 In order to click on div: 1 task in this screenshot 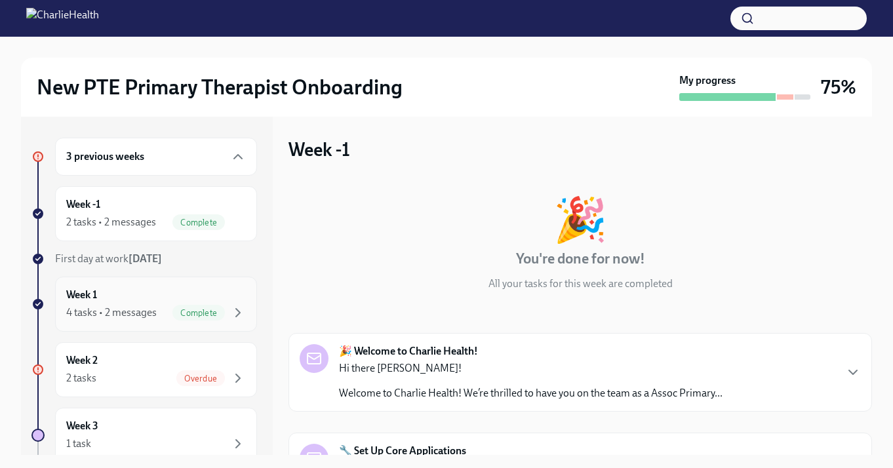, I will do `click(79, 444)`.